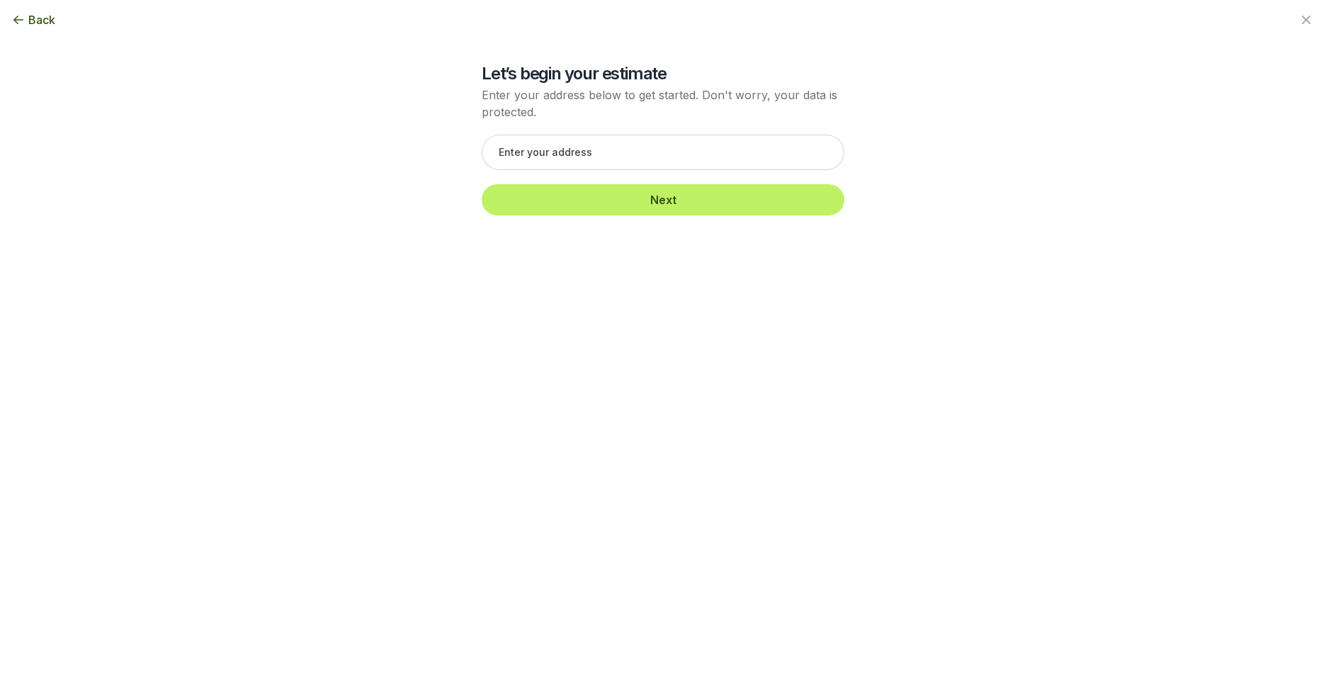 The height and width of the screenshot is (676, 1326). I want to click on input: Enter your address, so click(663, 152).